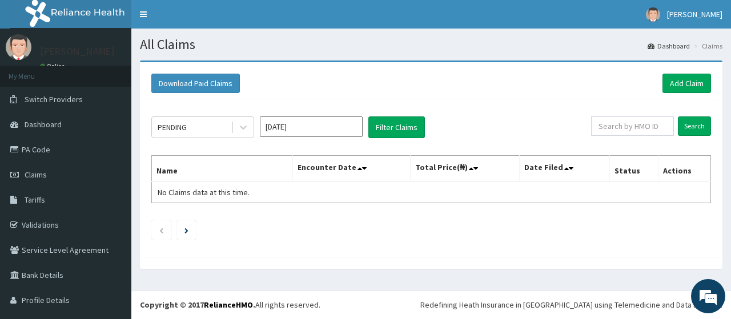 This screenshot has height=319, width=731. Describe the element at coordinates (564, 169) in the screenshot. I see `th: Date Filed` at that location.